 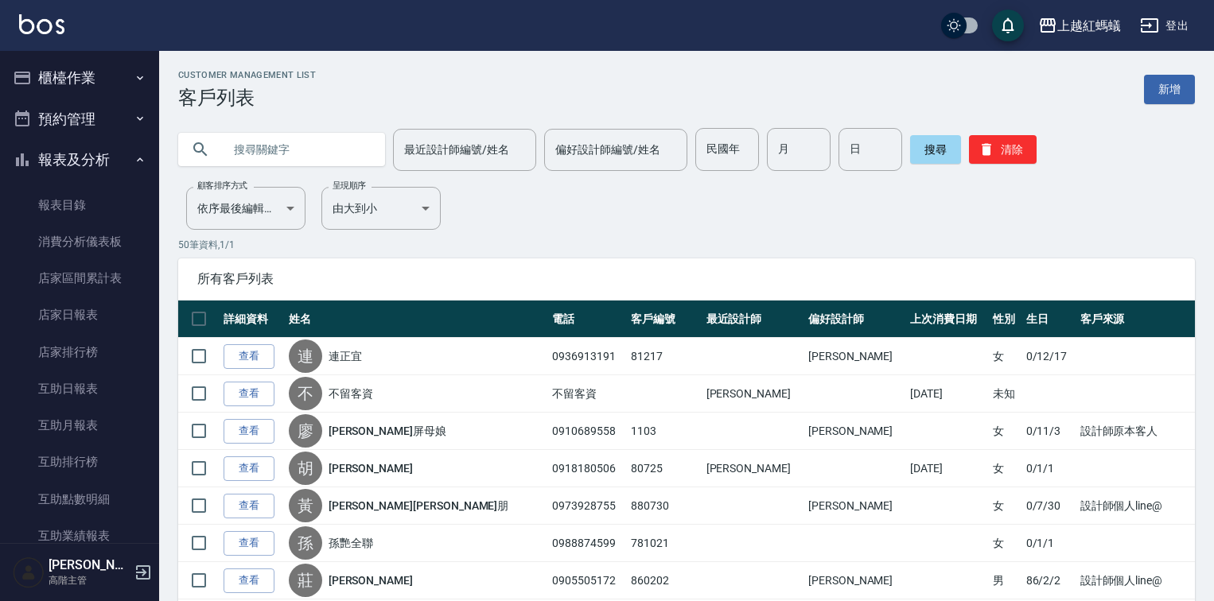 What do you see at coordinates (686, 245) in the screenshot?
I see `p: 50 筆資料, 1 / 1` at bounding box center [686, 245].